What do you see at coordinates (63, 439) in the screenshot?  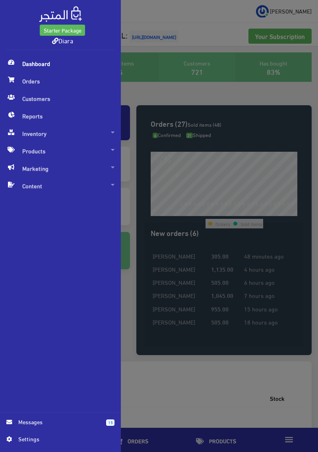 I see `span: Settings` at bounding box center [63, 439].